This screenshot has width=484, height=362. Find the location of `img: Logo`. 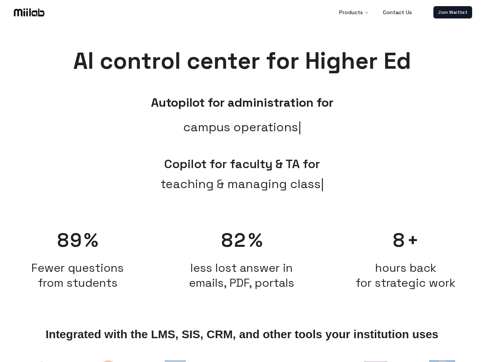

img: Logo is located at coordinates (29, 12).